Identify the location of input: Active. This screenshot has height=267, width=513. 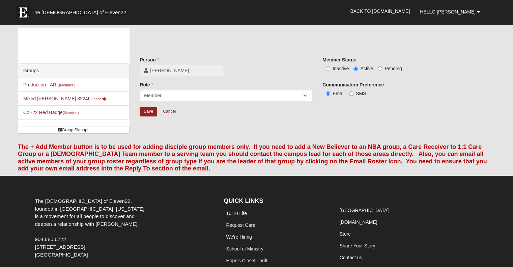
(355, 68).